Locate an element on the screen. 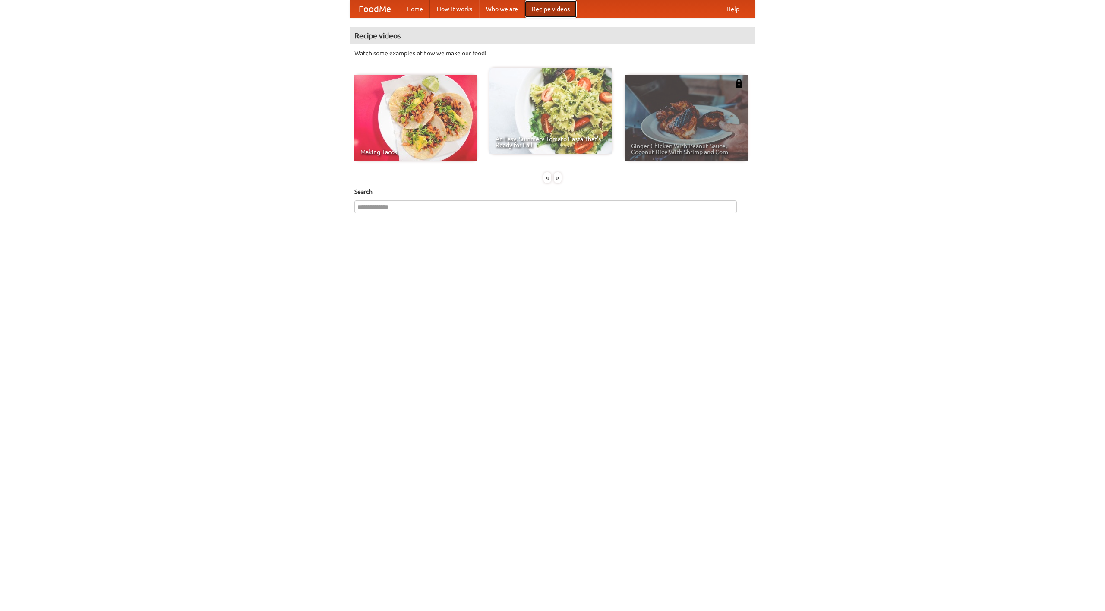 Image resolution: width=1105 pixels, height=611 pixels. a: Making Tacos is located at coordinates (416, 118).